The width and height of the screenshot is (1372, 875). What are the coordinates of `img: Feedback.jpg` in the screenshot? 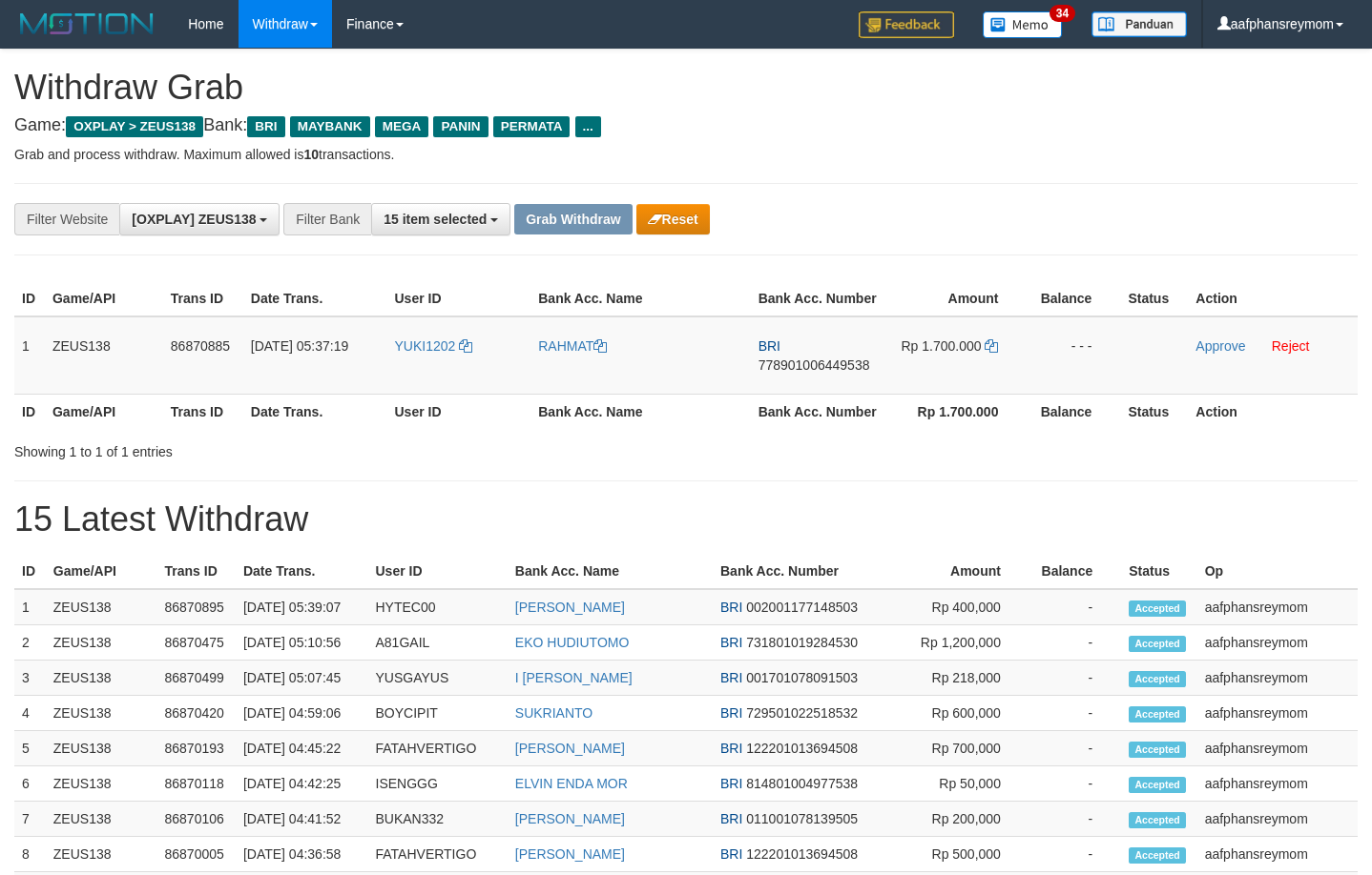 It's located at (906, 25).